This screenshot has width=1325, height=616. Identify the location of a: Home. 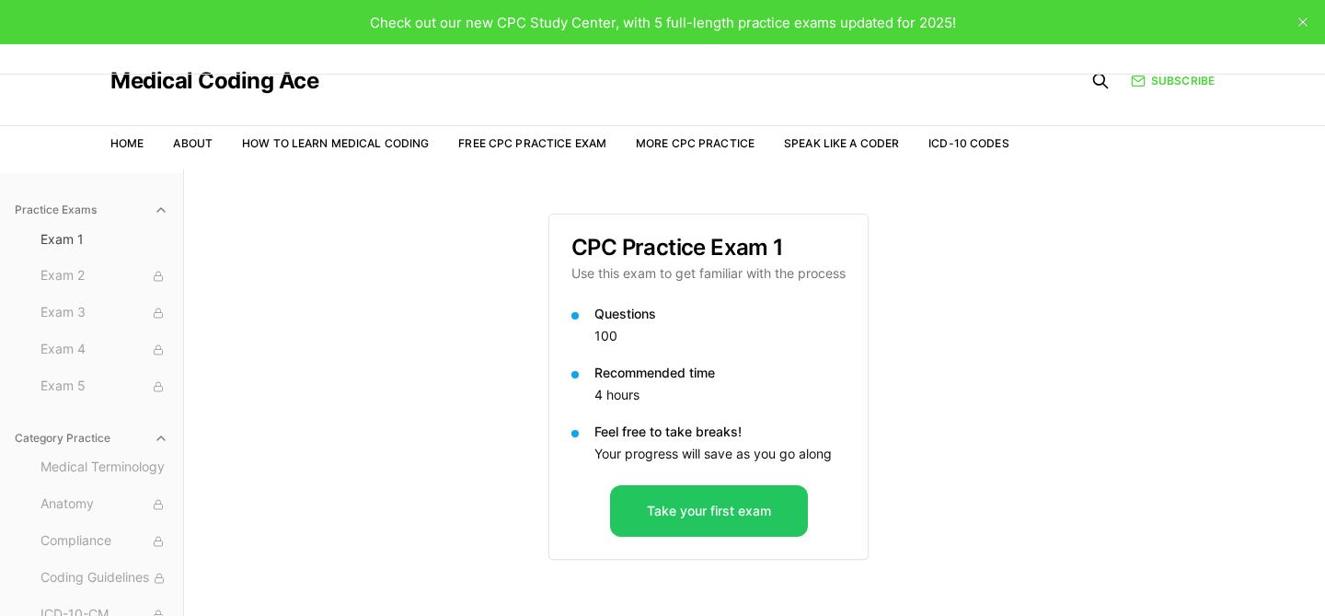
(127, 143).